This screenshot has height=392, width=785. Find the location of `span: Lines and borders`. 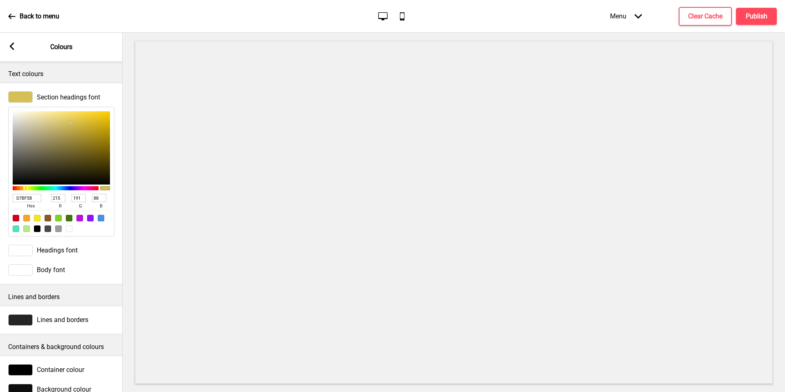

span: Lines and borders is located at coordinates (63, 319).